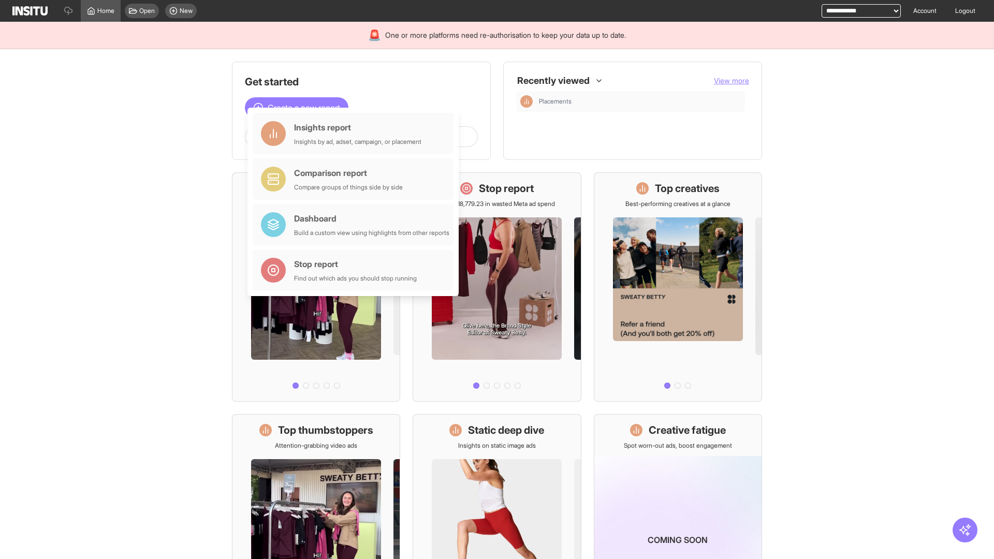  I want to click on button: Create a new report, so click(297, 108).